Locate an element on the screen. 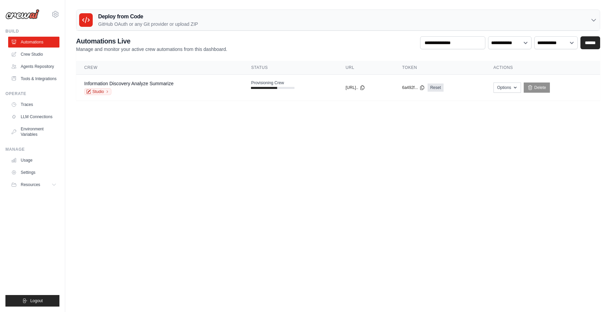 The width and height of the screenshot is (611, 312). div: Manage is located at coordinates (32, 150).